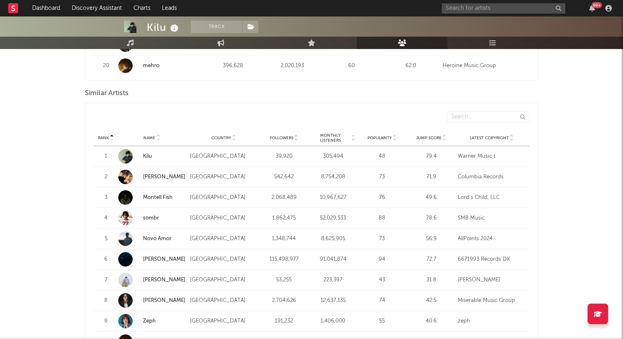  I want to click on div: Heroine Music Group, so click(484, 66).